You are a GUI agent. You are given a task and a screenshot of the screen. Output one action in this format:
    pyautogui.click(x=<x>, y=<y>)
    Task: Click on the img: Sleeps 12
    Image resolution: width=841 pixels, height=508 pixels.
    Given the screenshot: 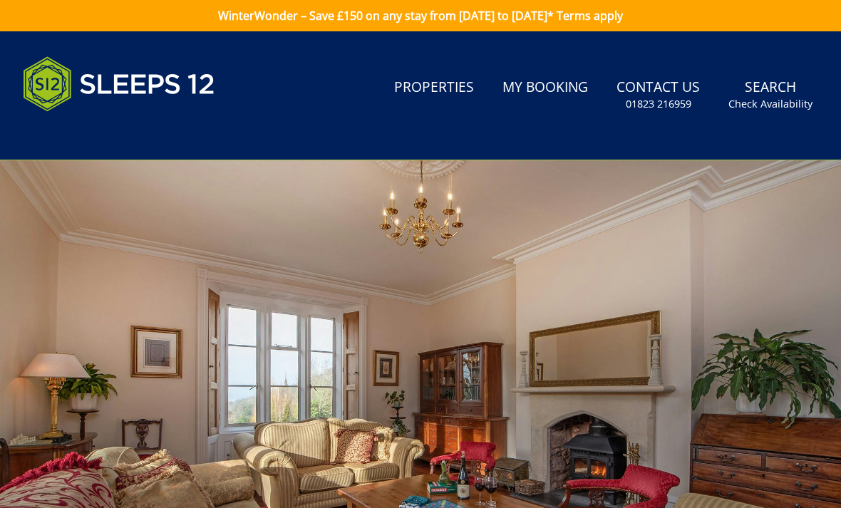 What is the action you would take?
    pyautogui.click(x=119, y=84)
    